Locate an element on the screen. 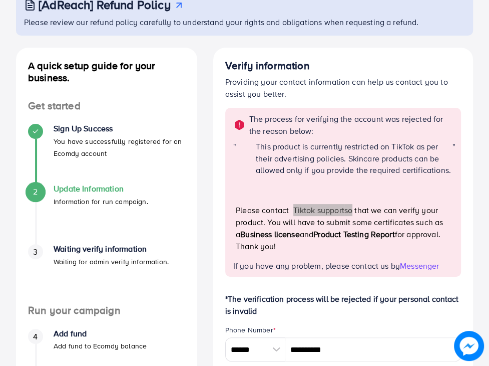  span: Messenger is located at coordinates (420, 265).